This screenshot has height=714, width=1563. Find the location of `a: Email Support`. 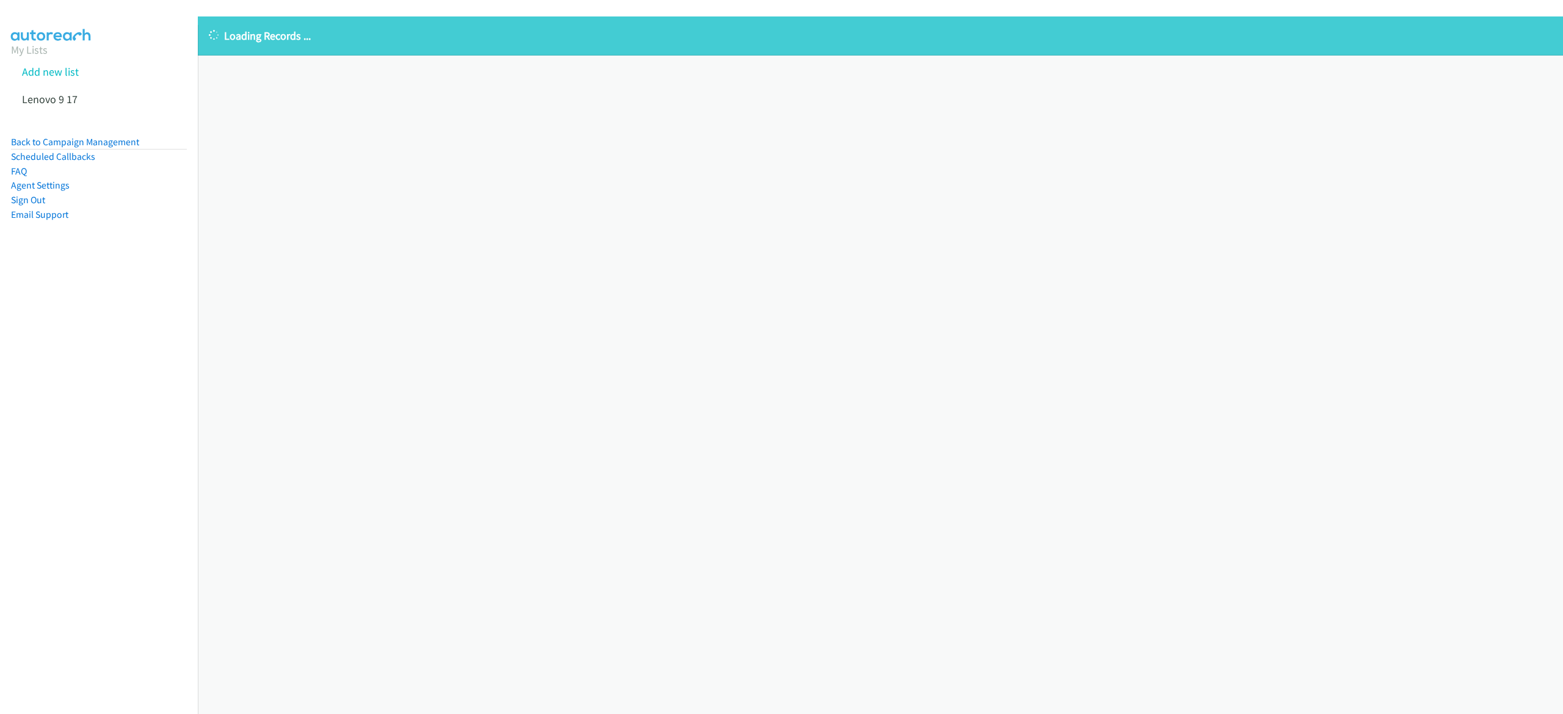

a: Email Support is located at coordinates (40, 214).